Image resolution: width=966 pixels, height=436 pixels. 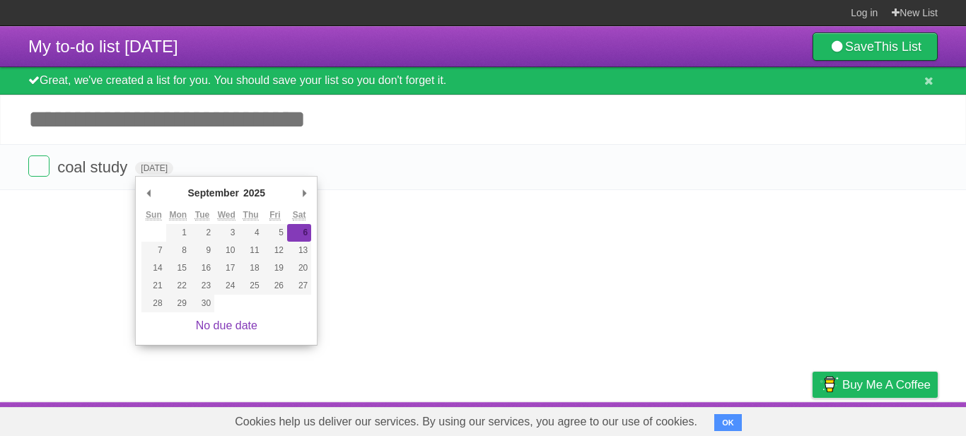 I want to click on button: 22, so click(x=178, y=286).